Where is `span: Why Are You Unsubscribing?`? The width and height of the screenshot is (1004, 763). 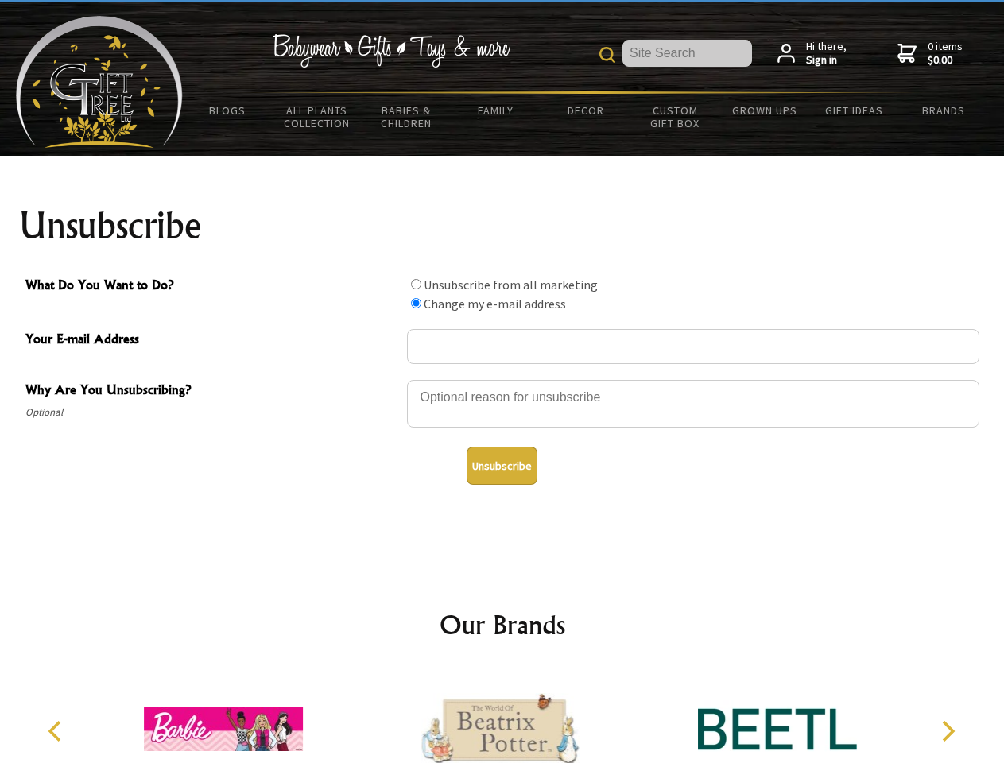
span: Why Are You Unsubscribing? is located at coordinates (212, 391).